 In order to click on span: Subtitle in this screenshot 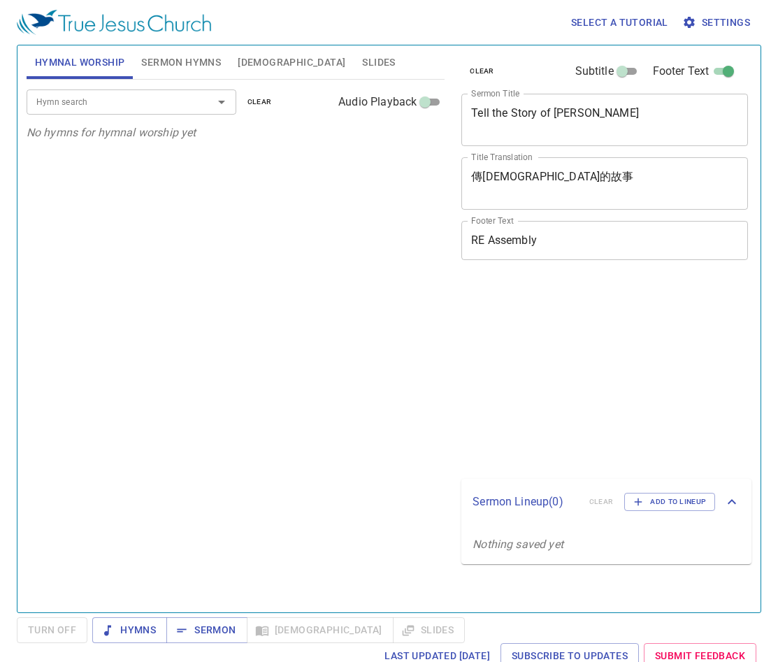, I will do `click(594, 71)`.